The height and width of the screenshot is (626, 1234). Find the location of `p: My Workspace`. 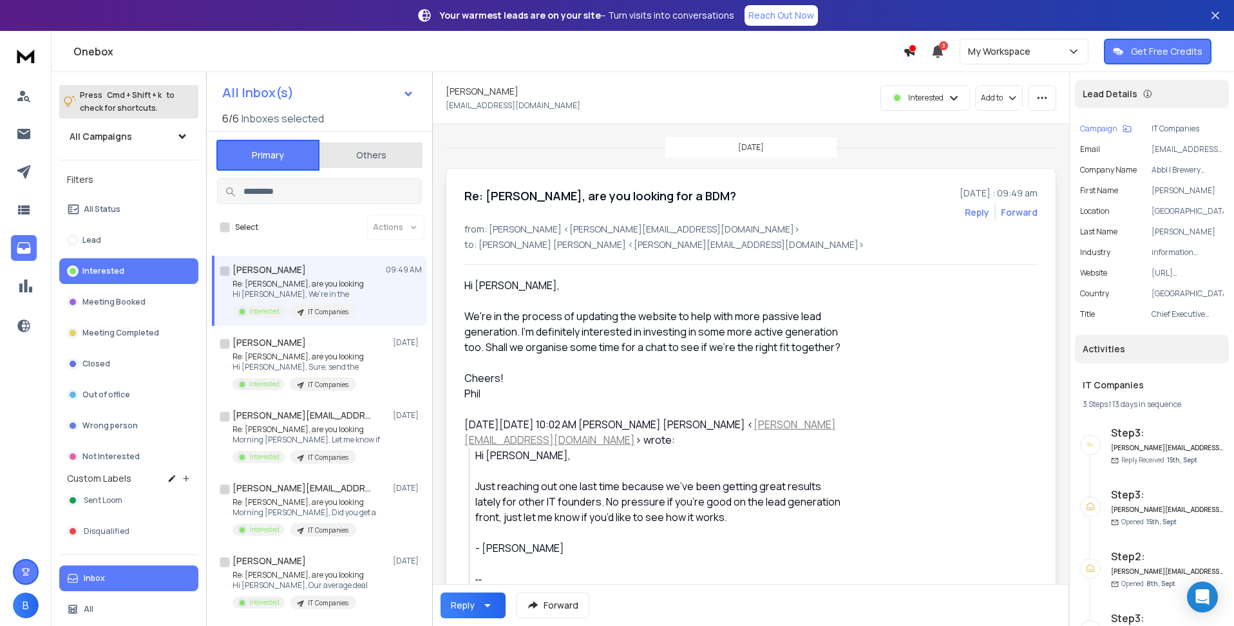

p: My Workspace is located at coordinates (1002, 52).